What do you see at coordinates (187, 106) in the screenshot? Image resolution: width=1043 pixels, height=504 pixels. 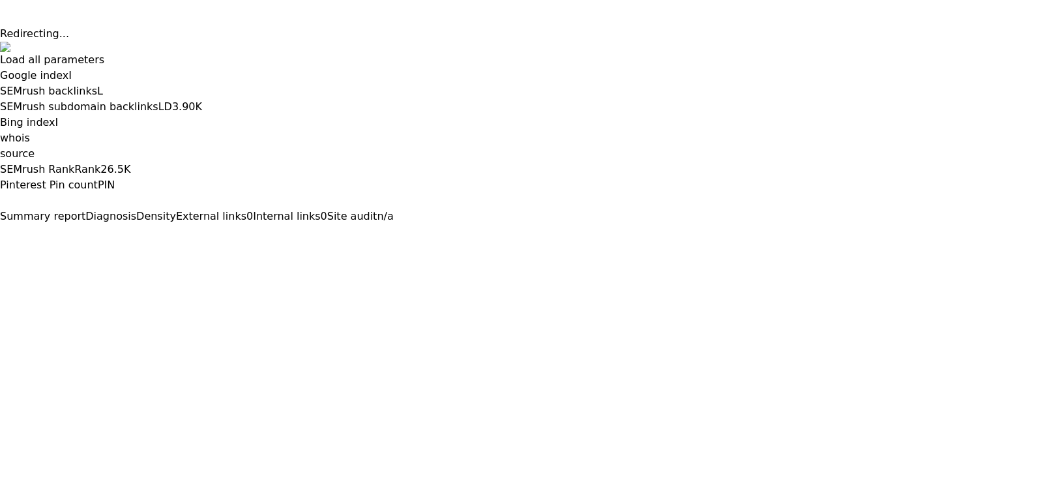 I see `a: 3.90K` at bounding box center [187, 106].